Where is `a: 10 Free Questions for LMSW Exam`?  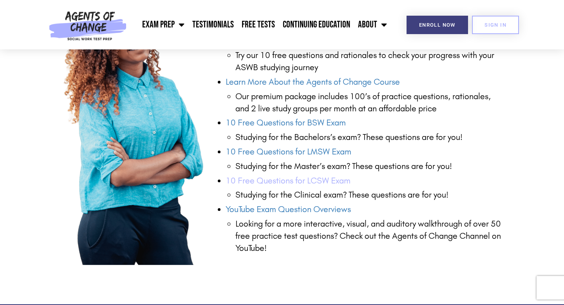 a: 10 Free Questions for LMSW Exam is located at coordinates (288, 151).